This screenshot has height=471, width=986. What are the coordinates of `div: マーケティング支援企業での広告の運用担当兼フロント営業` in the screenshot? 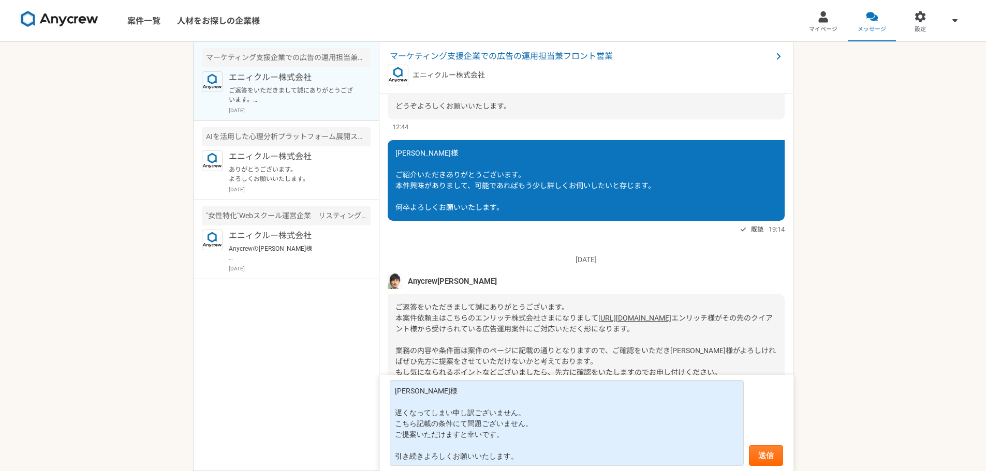 It's located at (286, 57).